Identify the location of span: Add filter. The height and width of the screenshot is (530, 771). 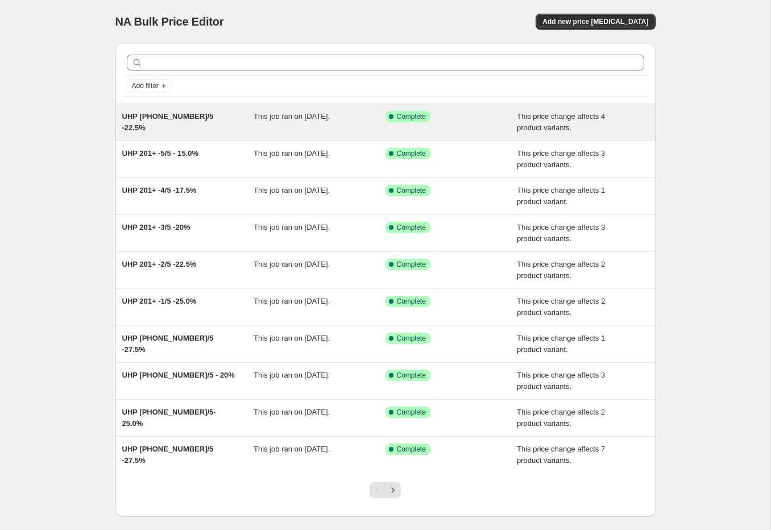
(145, 86).